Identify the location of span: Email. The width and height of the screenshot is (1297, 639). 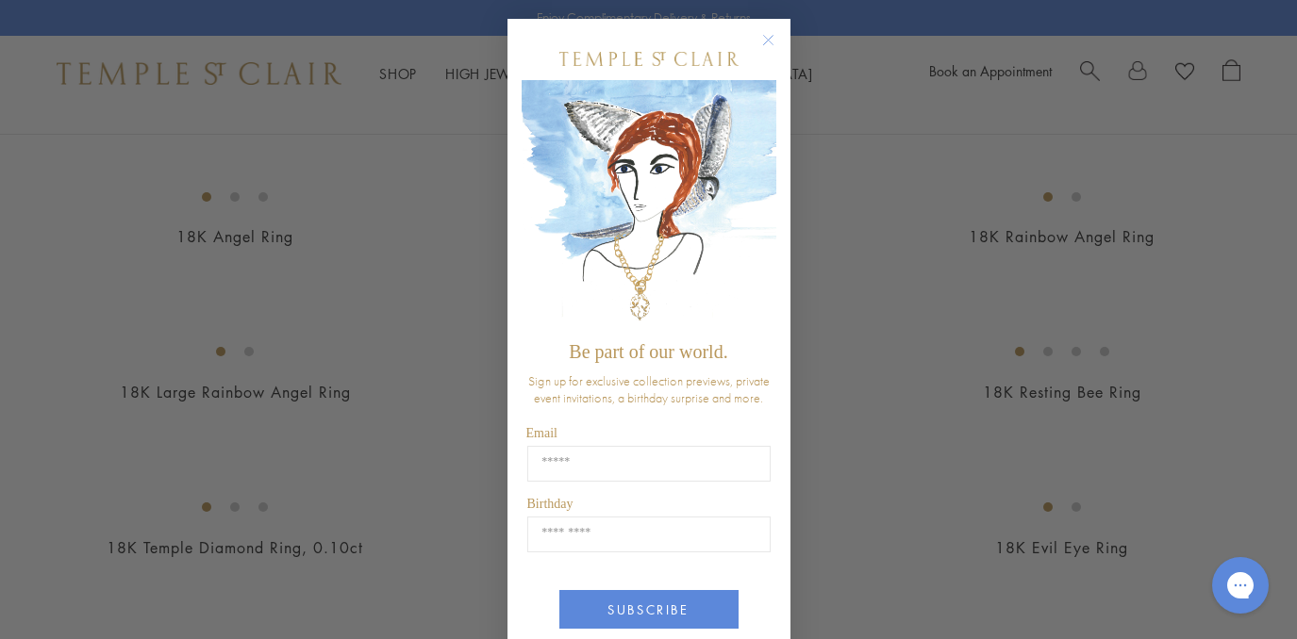
(541, 433).